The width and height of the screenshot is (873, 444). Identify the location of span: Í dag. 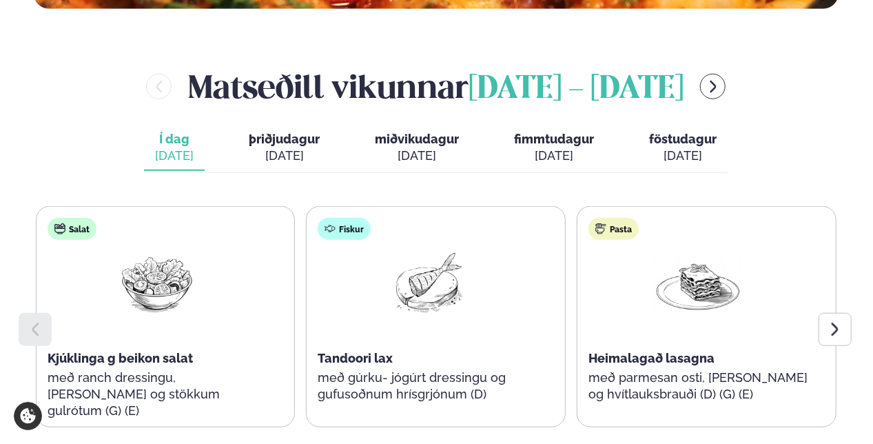
(174, 139).